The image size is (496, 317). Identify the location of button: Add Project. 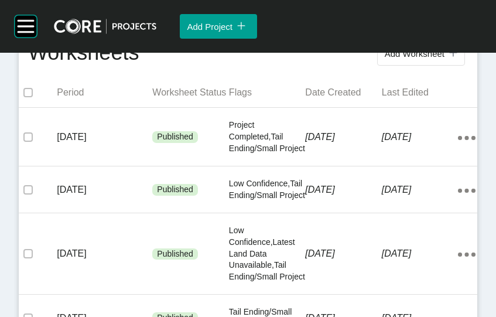
(218, 26).